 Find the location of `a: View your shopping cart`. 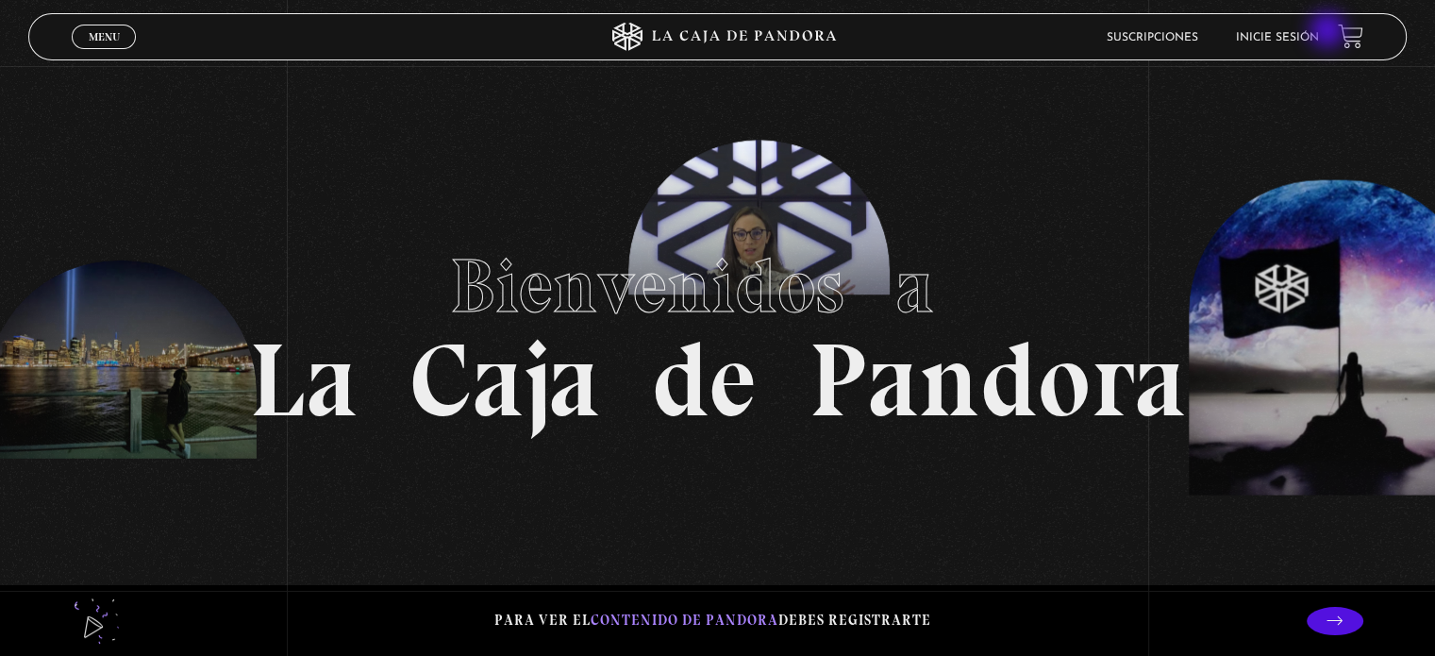

a: View your shopping cart is located at coordinates (1350, 36).